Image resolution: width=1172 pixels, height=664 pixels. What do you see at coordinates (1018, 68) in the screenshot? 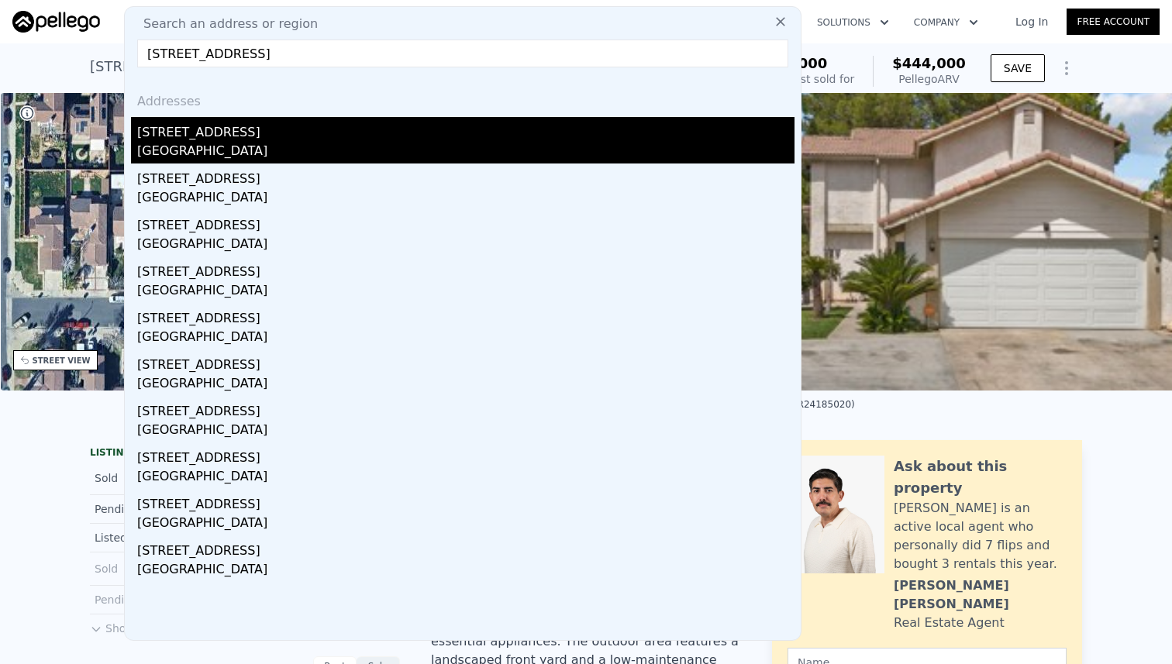
I see `button: SAVE` at bounding box center [1018, 68].